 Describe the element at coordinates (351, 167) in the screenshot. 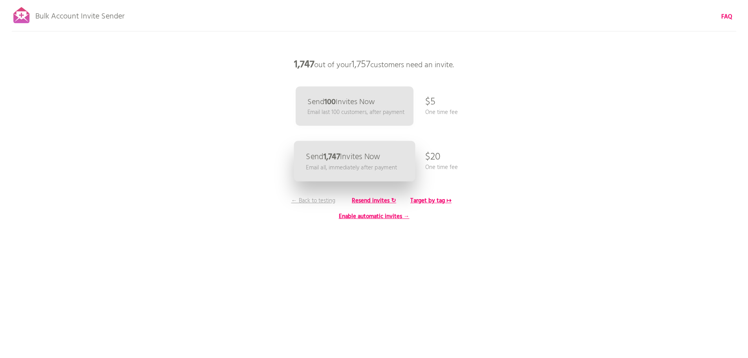

I see `p: Email all, immediately after payment` at that location.